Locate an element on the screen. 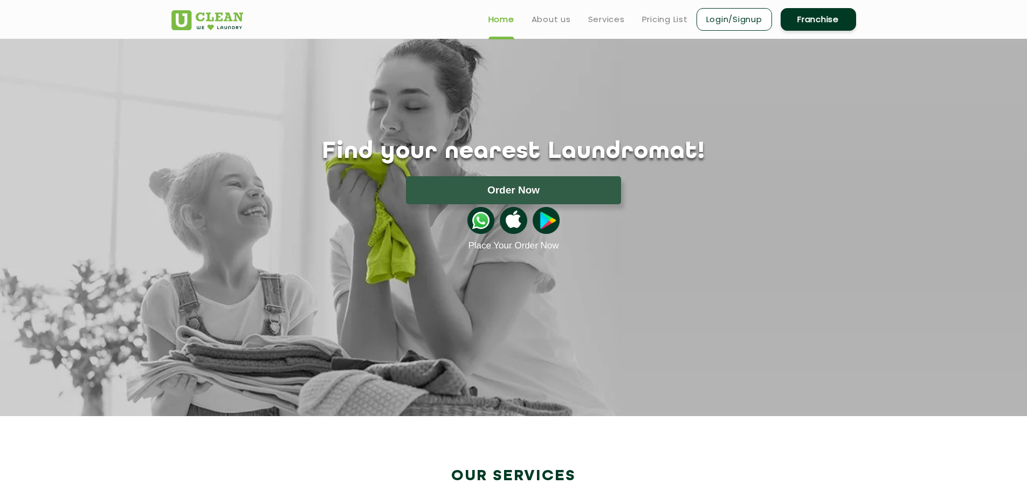 The height and width of the screenshot is (491, 1027). a: Login/Signup is located at coordinates (734, 19).